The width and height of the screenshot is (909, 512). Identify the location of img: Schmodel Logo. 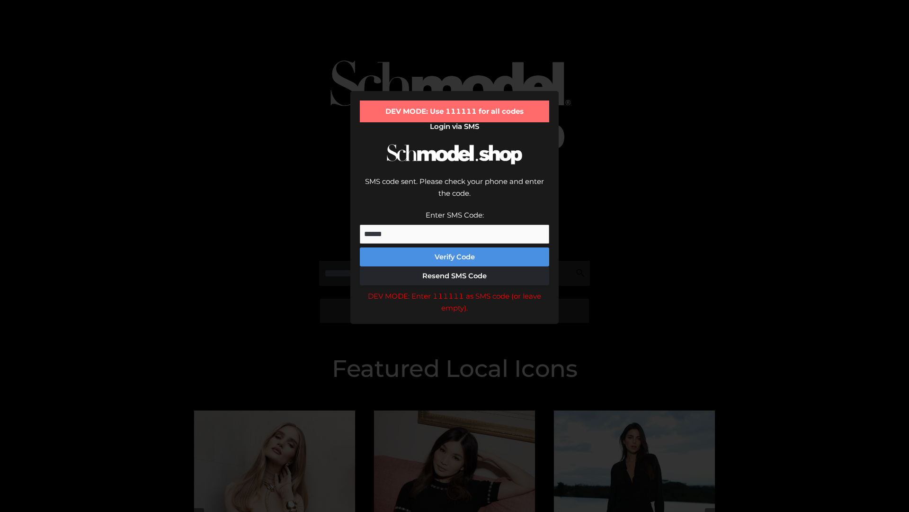
(455, 154).